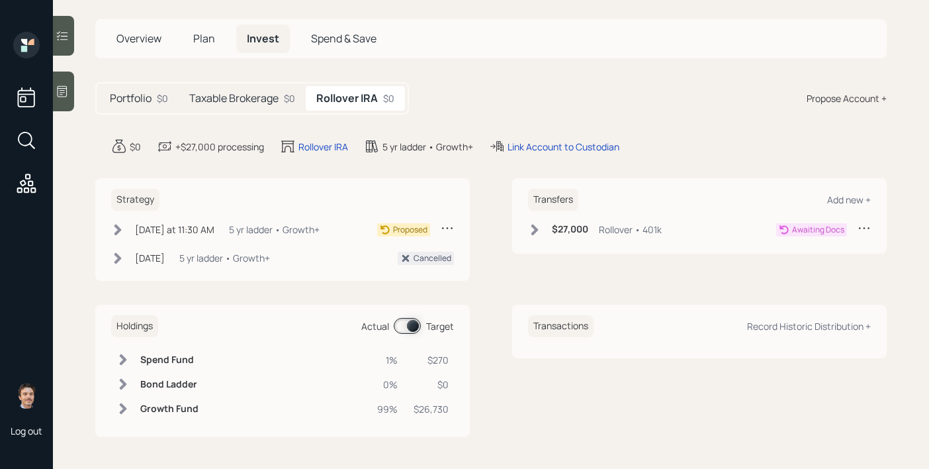 This screenshot has height=469, width=929. What do you see at coordinates (809, 326) in the screenshot?
I see `div: Record Historic Distribution +` at bounding box center [809, 326].